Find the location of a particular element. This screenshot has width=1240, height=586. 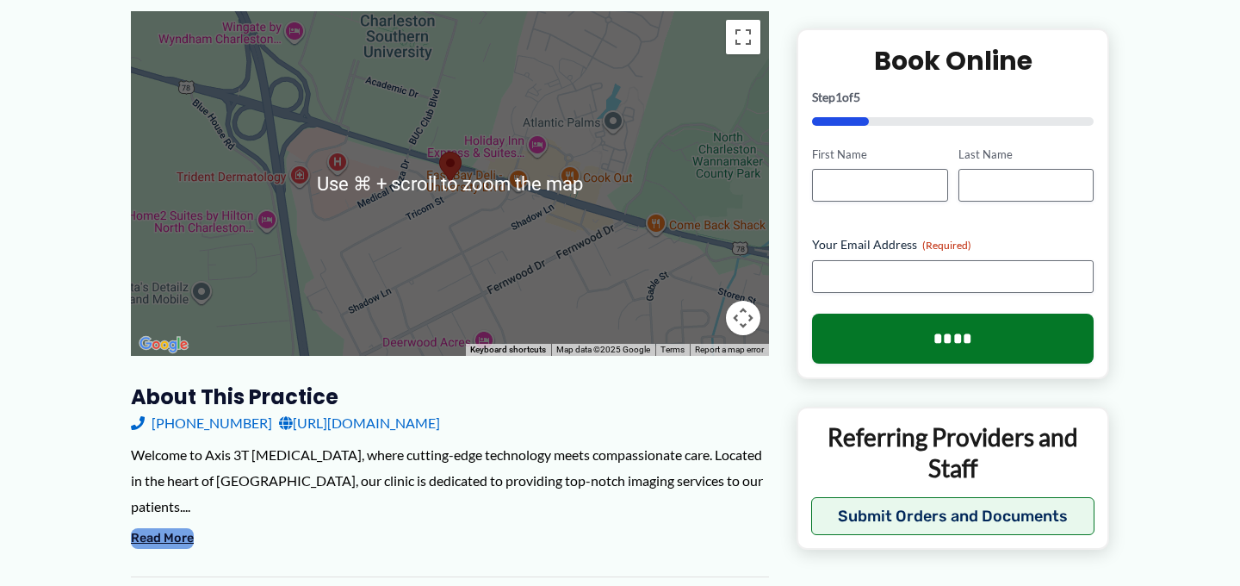

button: Submit Orders and Documents is located at coordinates (952, 515).